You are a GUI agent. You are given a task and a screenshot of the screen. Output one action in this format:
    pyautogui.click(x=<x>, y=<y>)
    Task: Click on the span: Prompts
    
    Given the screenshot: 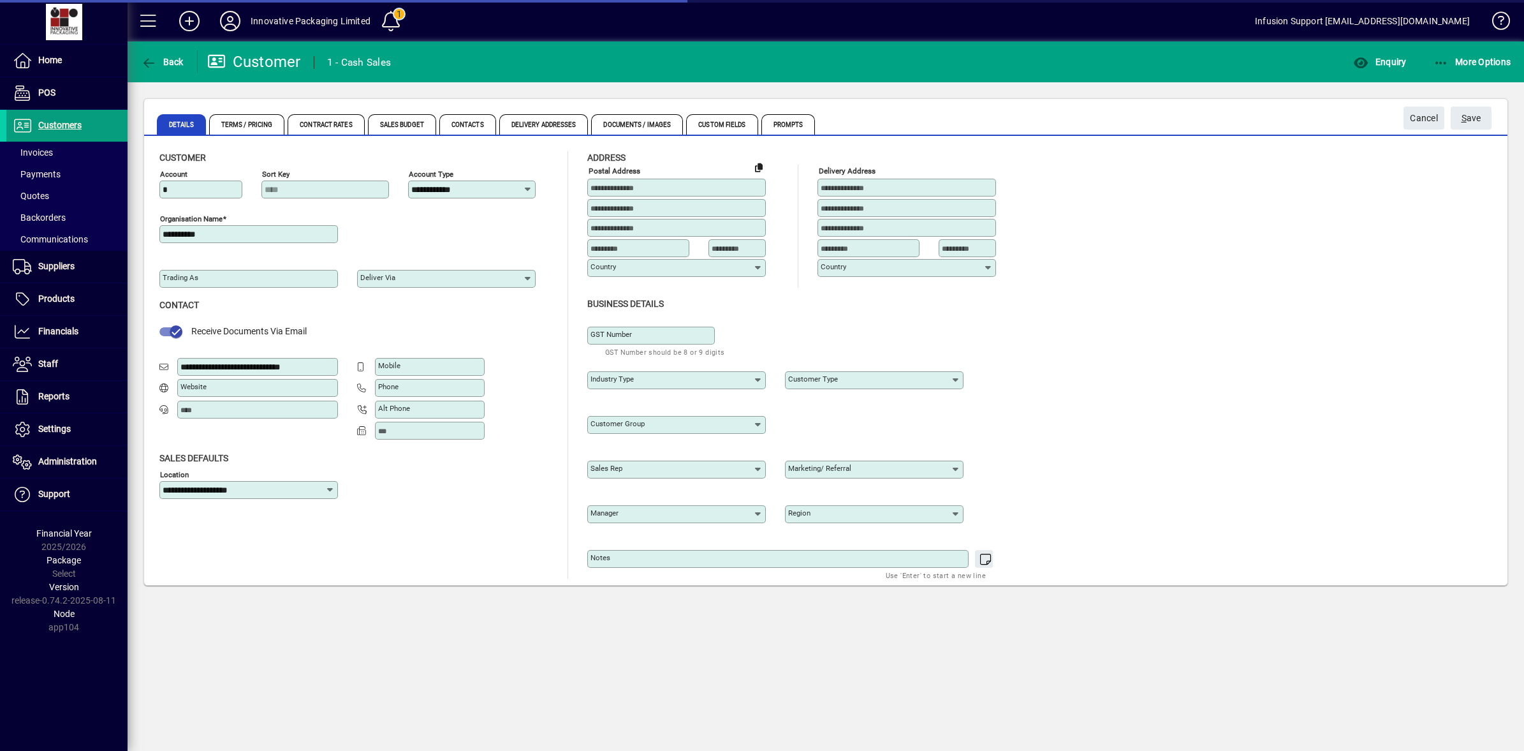 What is the action you would take?
    pyautogui.click(x=788, y=124)
    